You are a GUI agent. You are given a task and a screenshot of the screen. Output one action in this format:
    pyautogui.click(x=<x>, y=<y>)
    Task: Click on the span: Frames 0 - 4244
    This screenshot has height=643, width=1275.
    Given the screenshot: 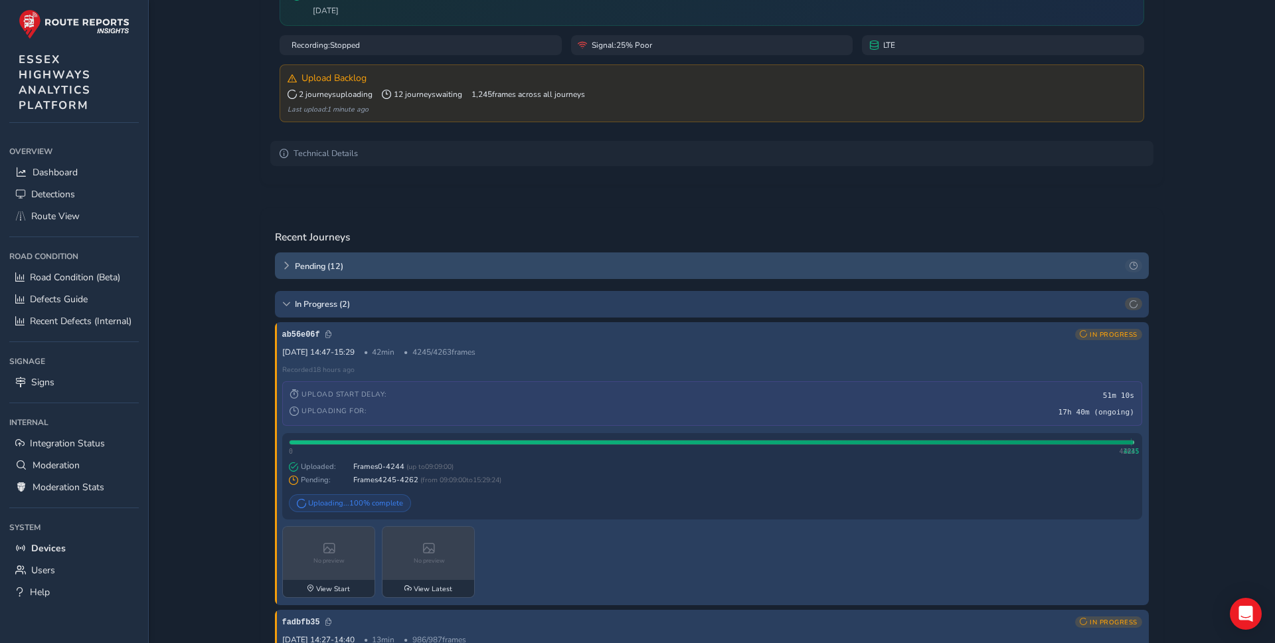 What is the action you would take?
    pyautogui.click(x=378, y=466)
    